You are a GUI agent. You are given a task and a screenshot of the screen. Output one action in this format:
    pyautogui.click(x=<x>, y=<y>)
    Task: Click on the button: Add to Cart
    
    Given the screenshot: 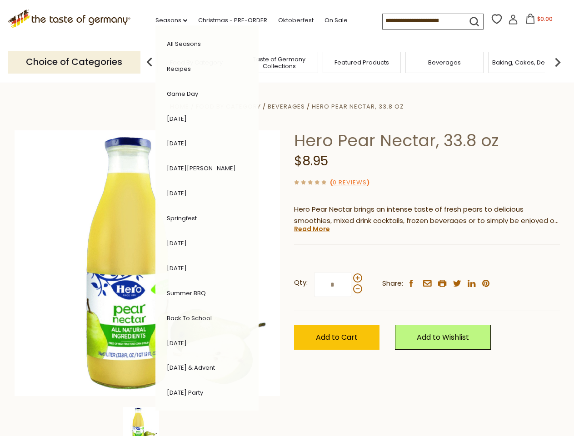 What is the action you would take?
    pyautogui.click(x=337, y=337)
    